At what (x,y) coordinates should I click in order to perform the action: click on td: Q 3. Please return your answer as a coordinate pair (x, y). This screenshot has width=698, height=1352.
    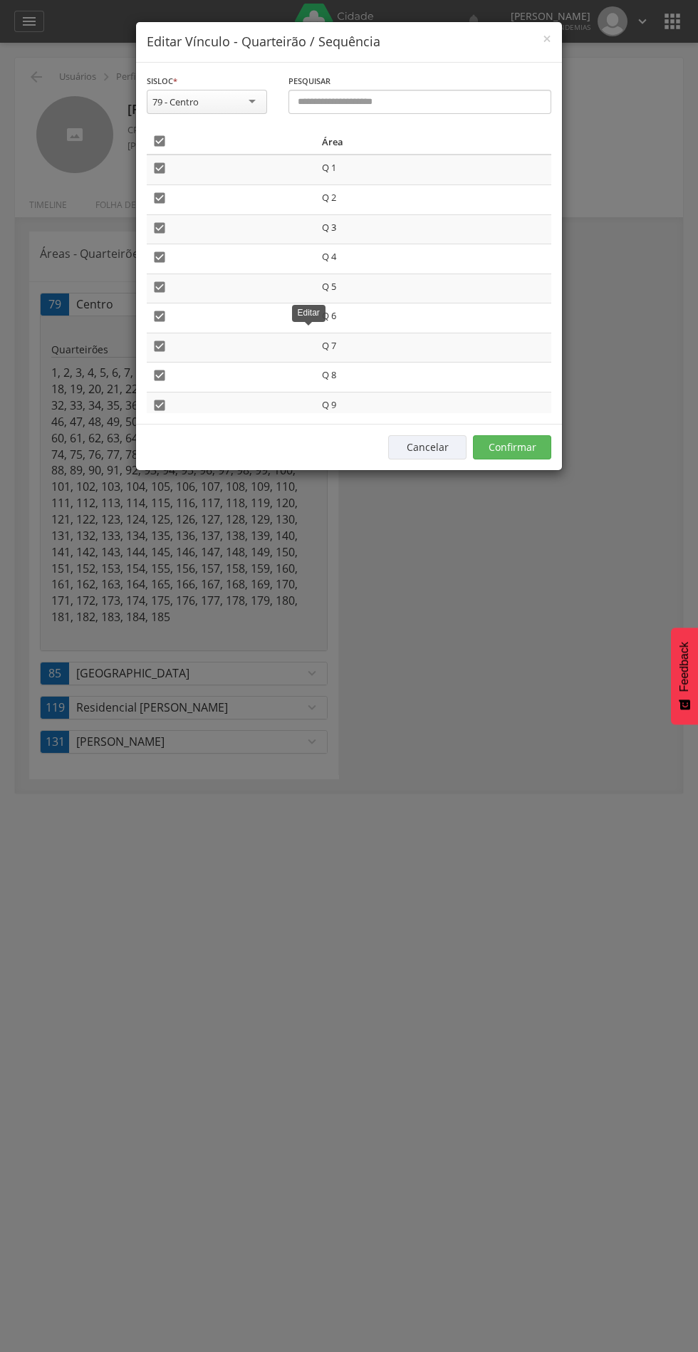
    Looking at the image, I should click on (434, 229).